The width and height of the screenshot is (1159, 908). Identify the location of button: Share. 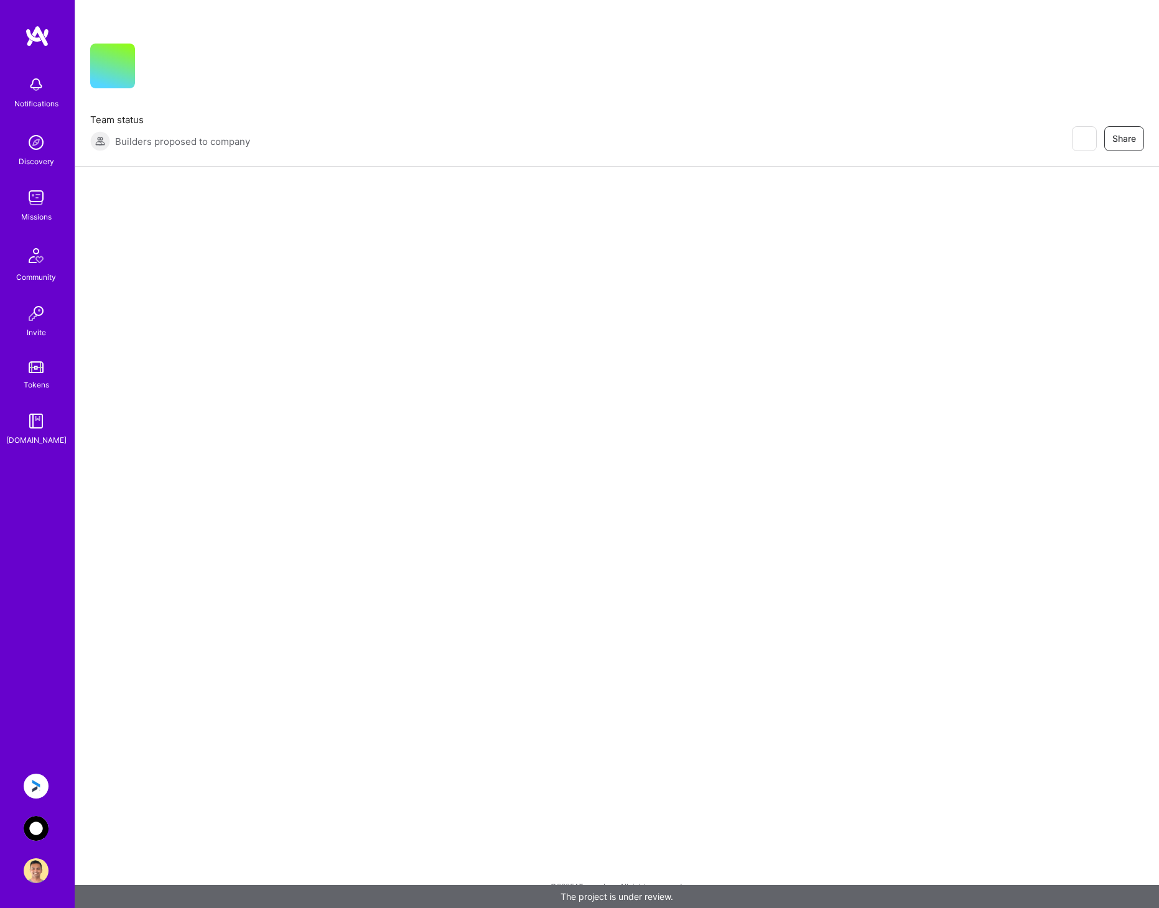
(1124, 139).